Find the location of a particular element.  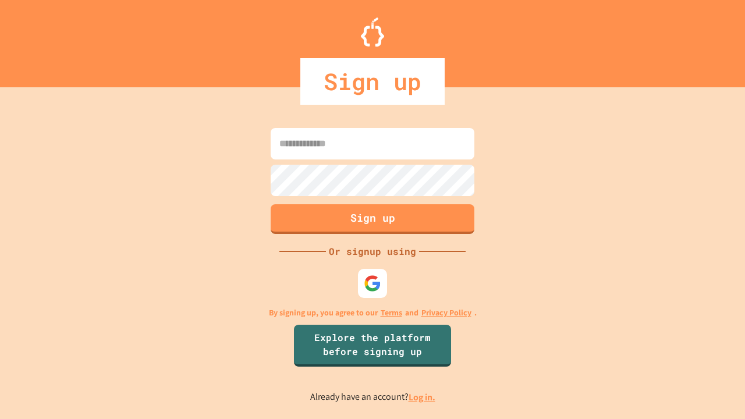

button: Sign up is located at coordinates (373, 219).